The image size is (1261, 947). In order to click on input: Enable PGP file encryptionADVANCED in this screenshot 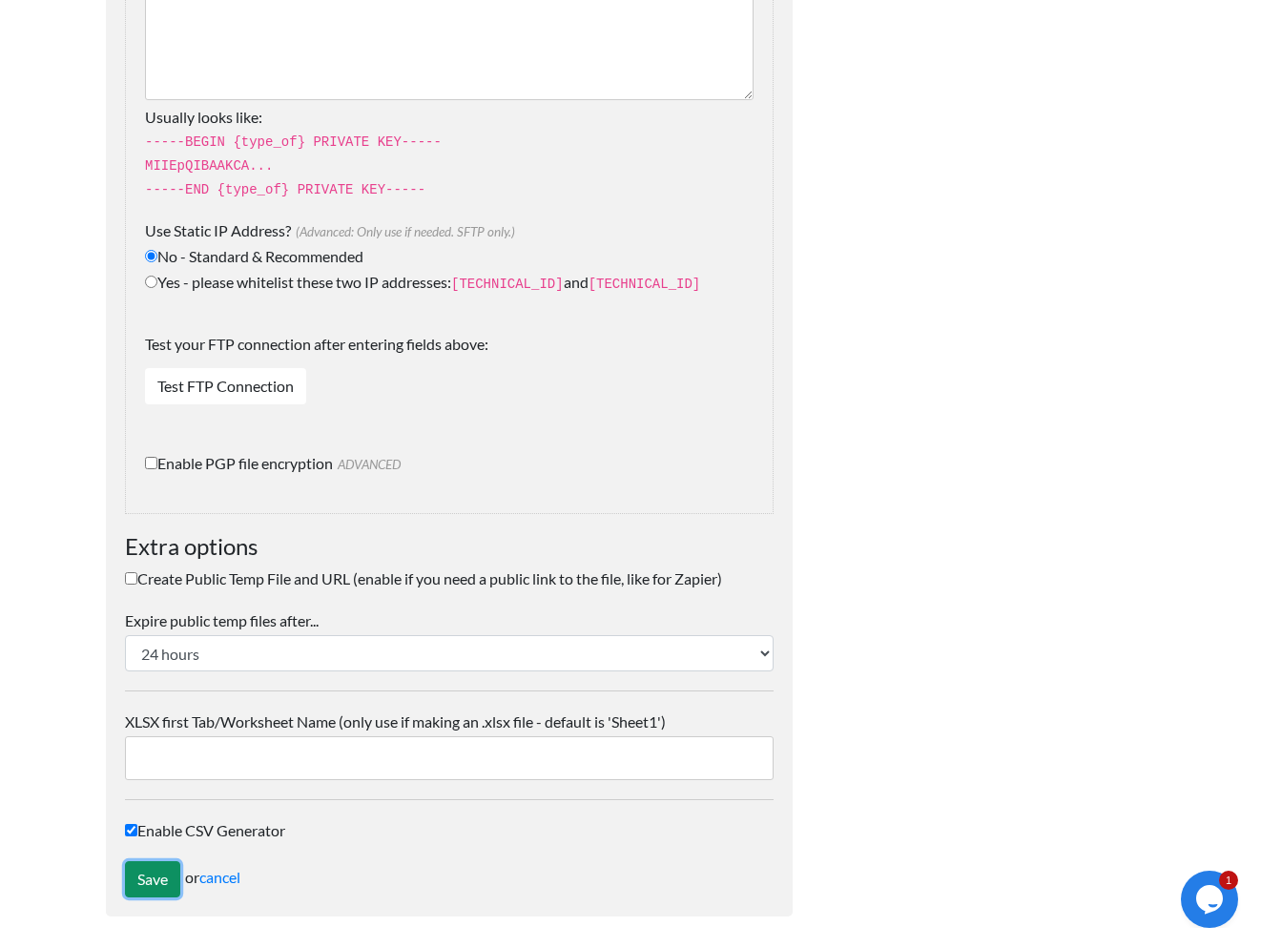, I will do `click(151, 462)`.